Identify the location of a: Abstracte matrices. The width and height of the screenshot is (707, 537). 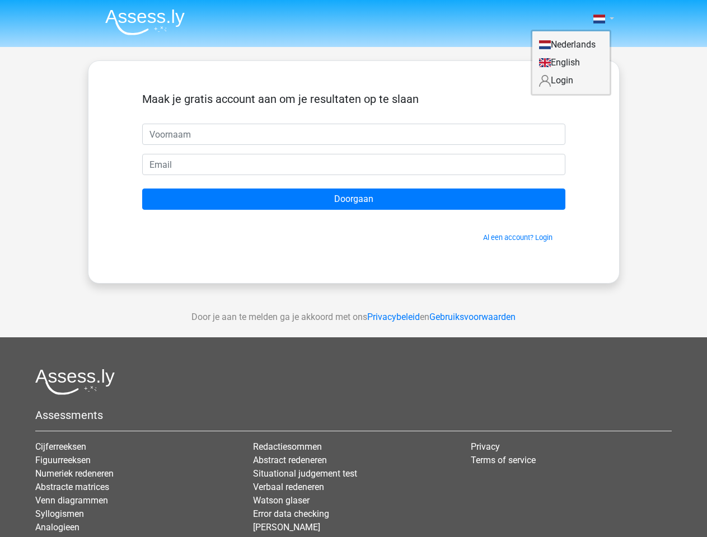
(72, 487).